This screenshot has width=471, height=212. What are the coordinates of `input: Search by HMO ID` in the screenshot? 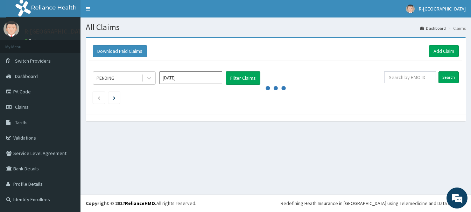 It's located at (411, 77).